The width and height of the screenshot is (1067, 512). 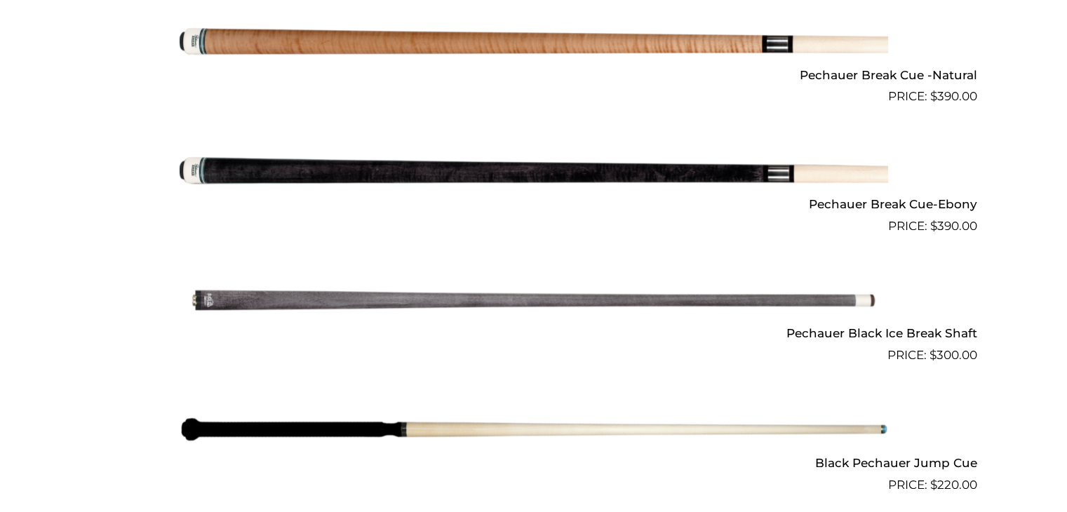 What do you see at coordinates (953, 485) in the screenshot?
I see `bdi: 220.00` at bounding box center [953, 485].